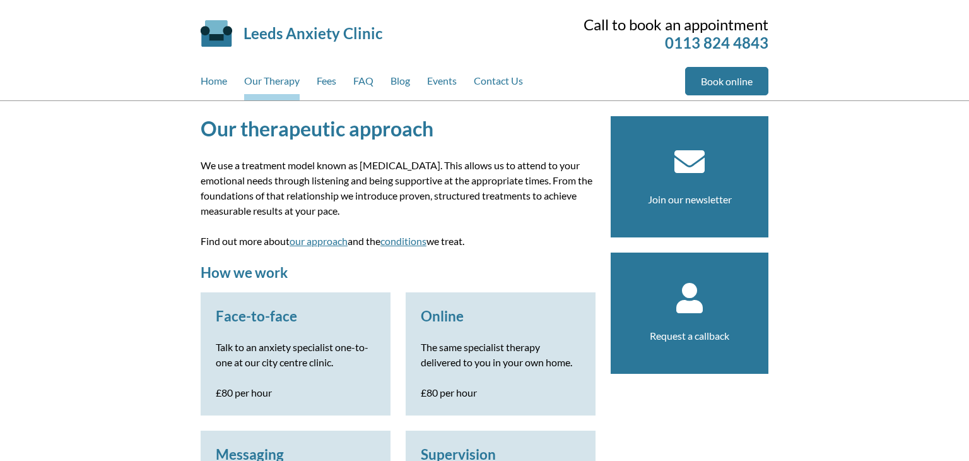 The height and width of the screenshot is (461, 969). What do you see at coordinates (727, 81) in the screenshot?
I see `a: Book online` at bounding box center [727, 81].